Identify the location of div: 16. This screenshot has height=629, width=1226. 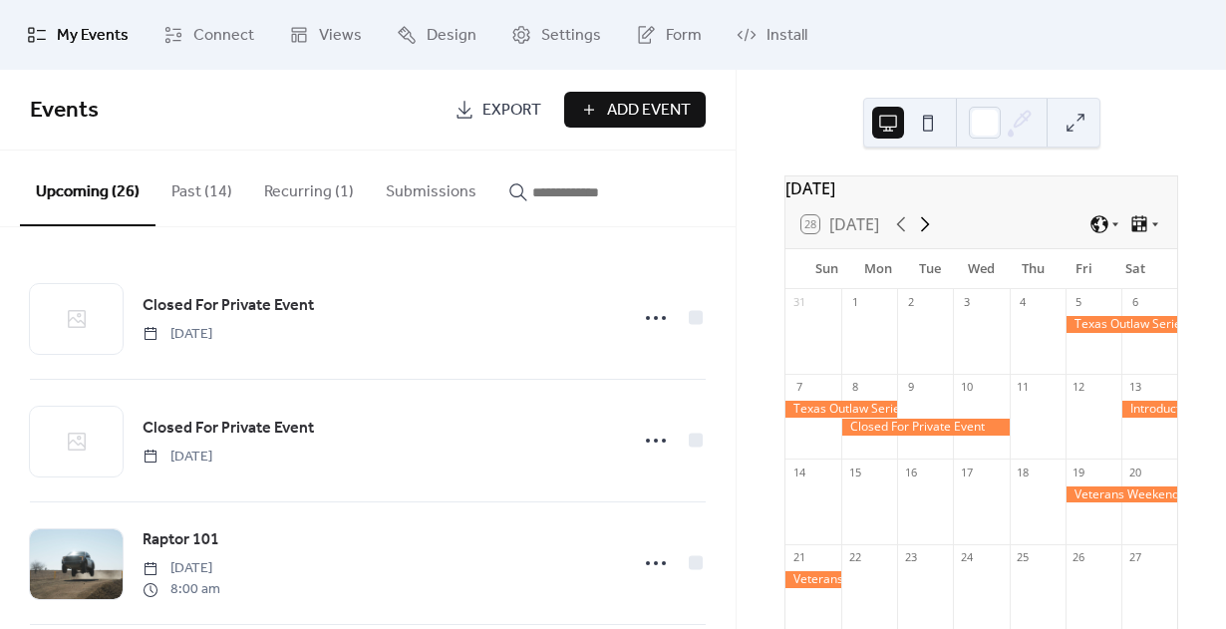
(910, 472).